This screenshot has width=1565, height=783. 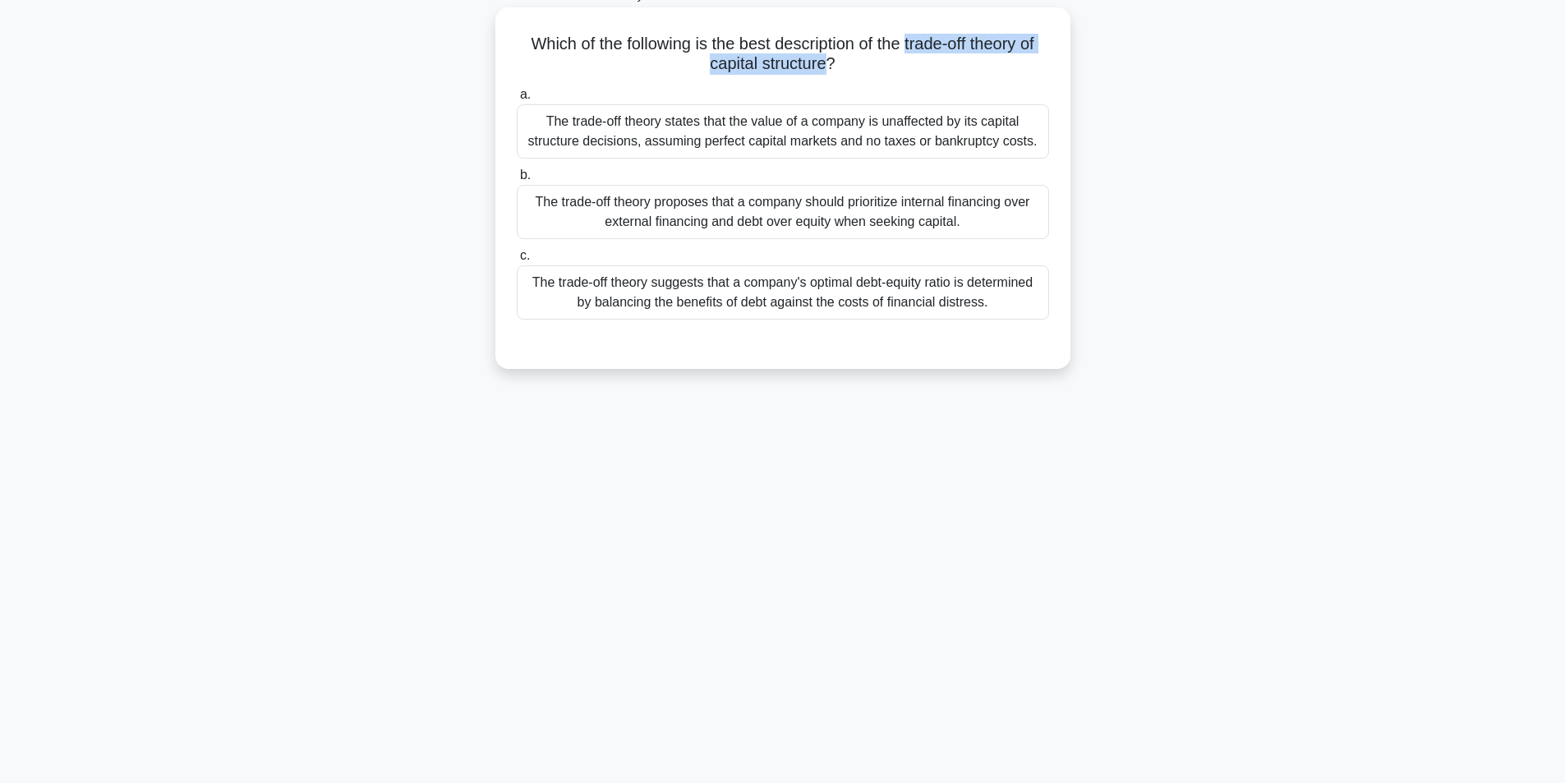 What do you see at coordinates (783, 292) in the screenshot?
I see `div: The trade-off theory suggests that a company's optimal debt-equity ratio is determined by balanci...` at bounding box center [783, 292].